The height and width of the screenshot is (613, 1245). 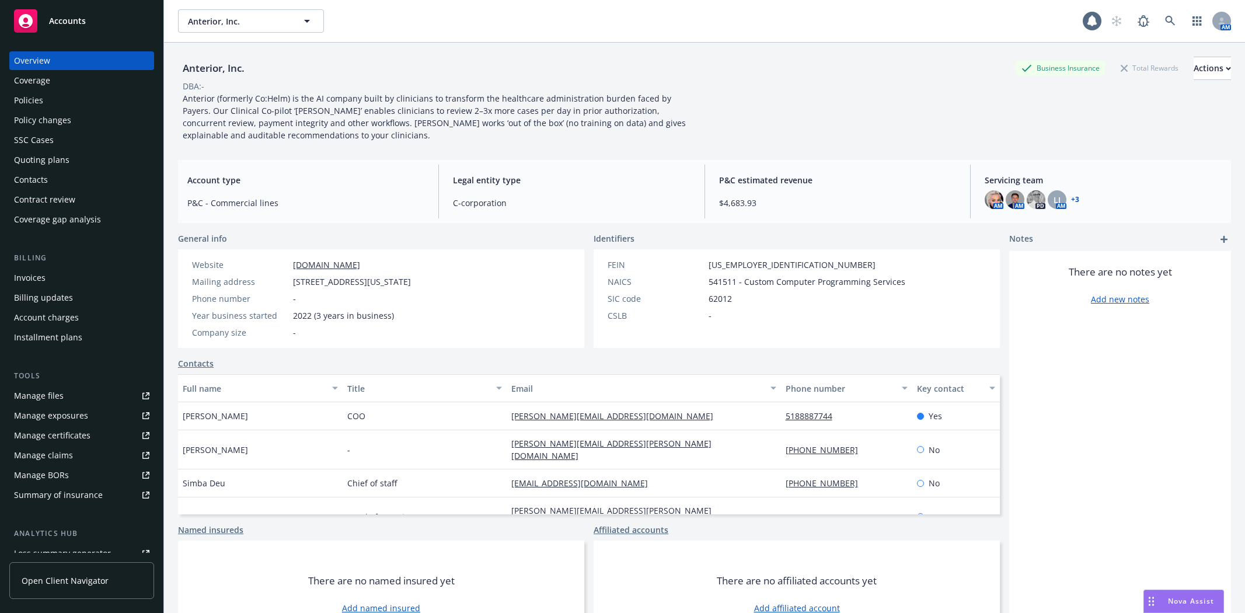 What do you see at coordinates (58, 495) in the screenshot?
I see `div: Summary of insurance` at bounding box center [58, 495].